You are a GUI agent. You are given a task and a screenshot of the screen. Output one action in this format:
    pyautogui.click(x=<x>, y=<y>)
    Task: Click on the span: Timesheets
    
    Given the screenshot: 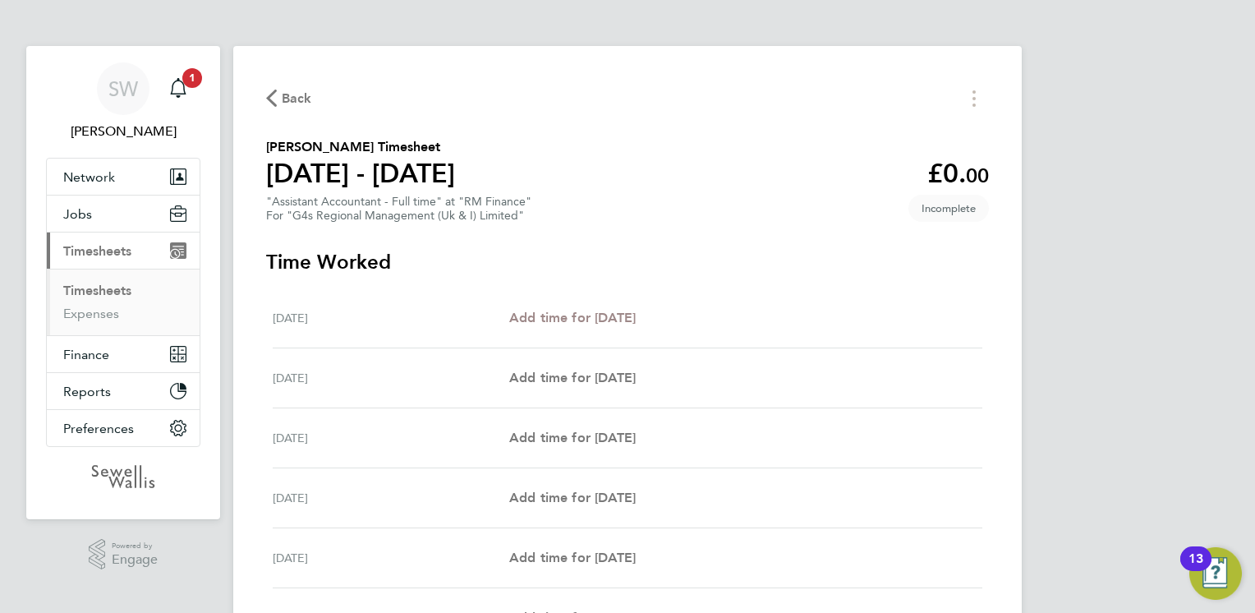 What is the action you would take?
    pyautogui.click(x=97, y=251)
    